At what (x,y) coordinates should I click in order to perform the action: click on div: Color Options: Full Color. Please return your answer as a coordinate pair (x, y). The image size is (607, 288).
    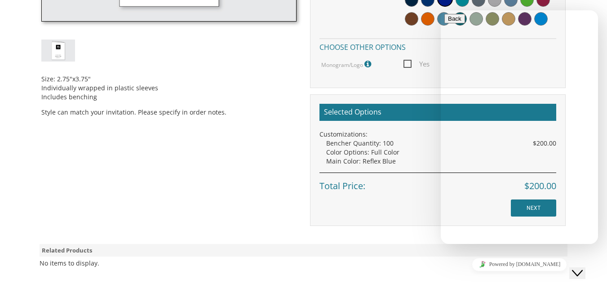
    Looking at the image, I should click on (441, 152).